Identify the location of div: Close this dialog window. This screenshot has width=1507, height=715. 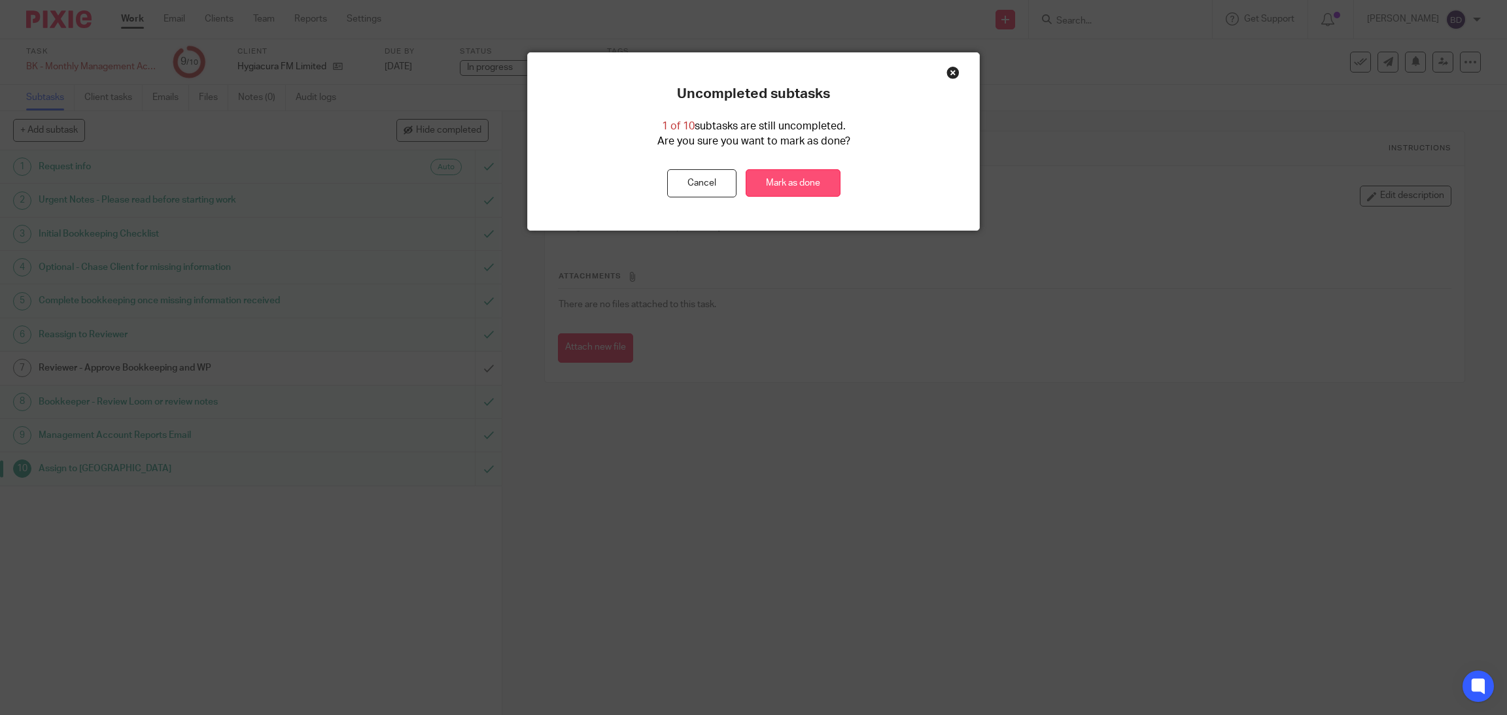
(953, 73).